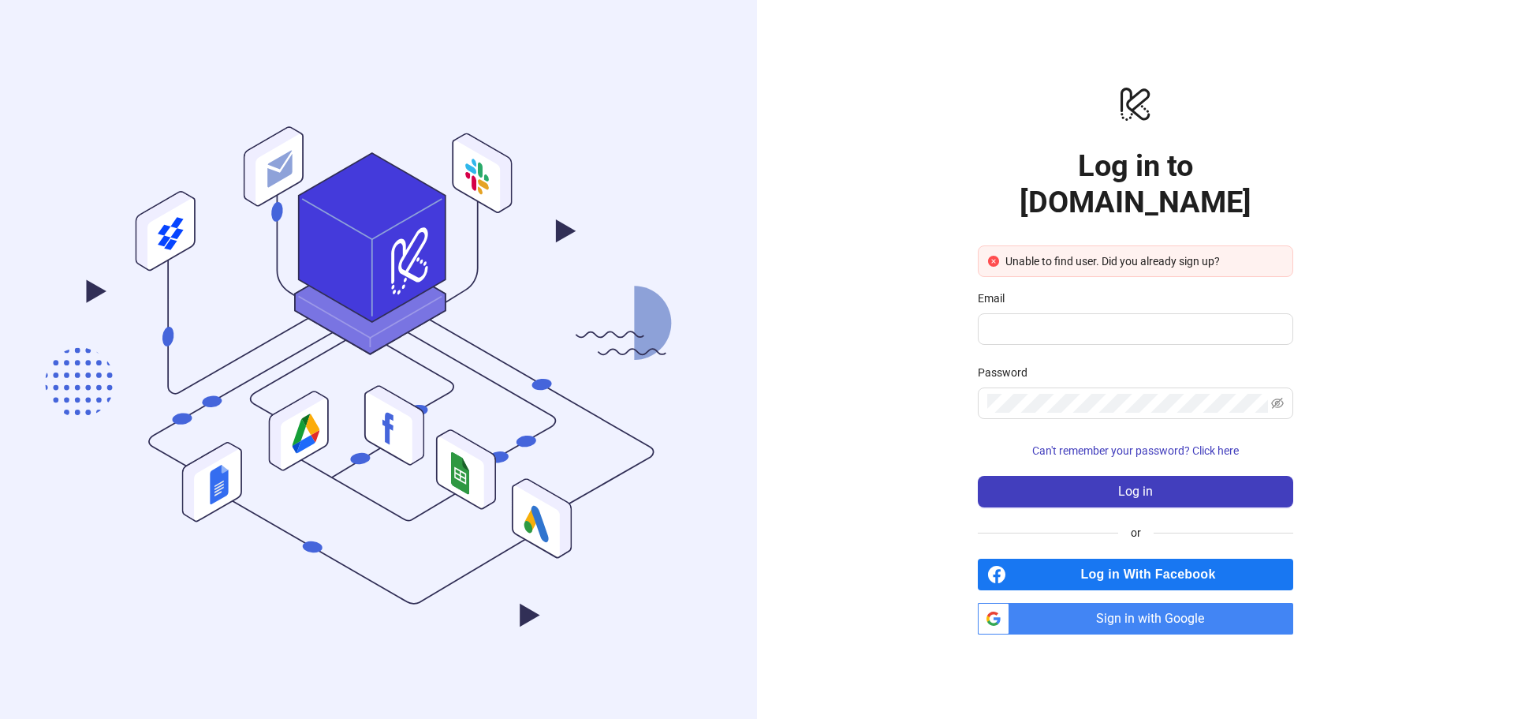 Image resolution: width=1514 pixels, height=719 pixels. Describe the element at coordinates (996, 298) in the screenshot. I see `label: Email` at that location.